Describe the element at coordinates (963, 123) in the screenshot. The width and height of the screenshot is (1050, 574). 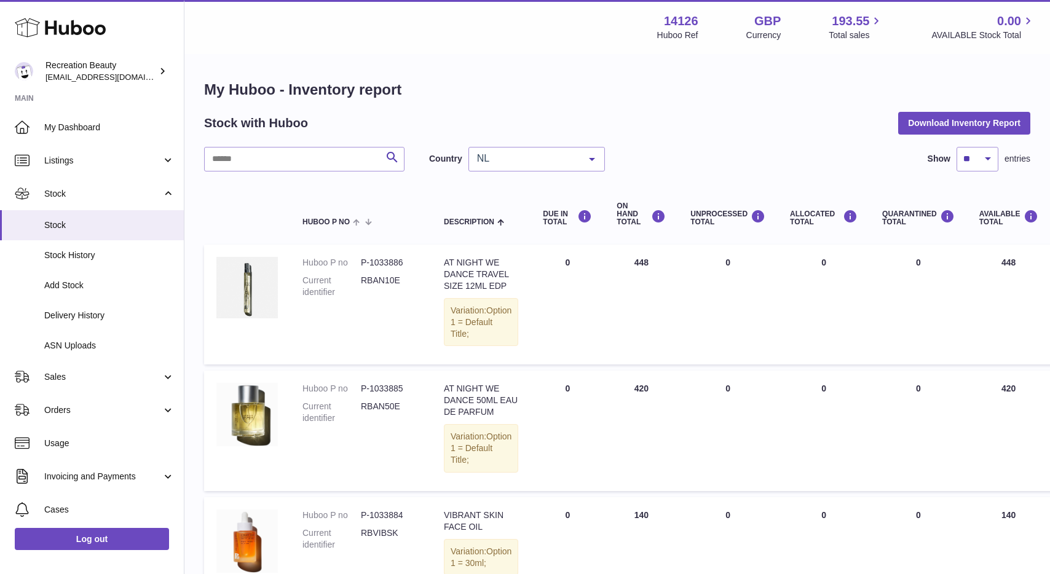
I see `button: Download Inventory Report` at that location.